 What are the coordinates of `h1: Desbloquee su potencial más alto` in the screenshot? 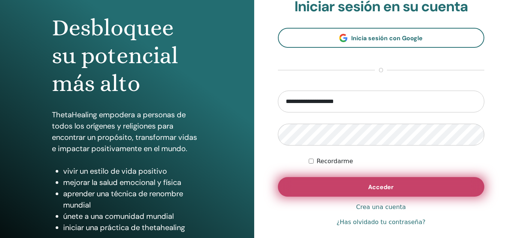 It's located at (127, 56).